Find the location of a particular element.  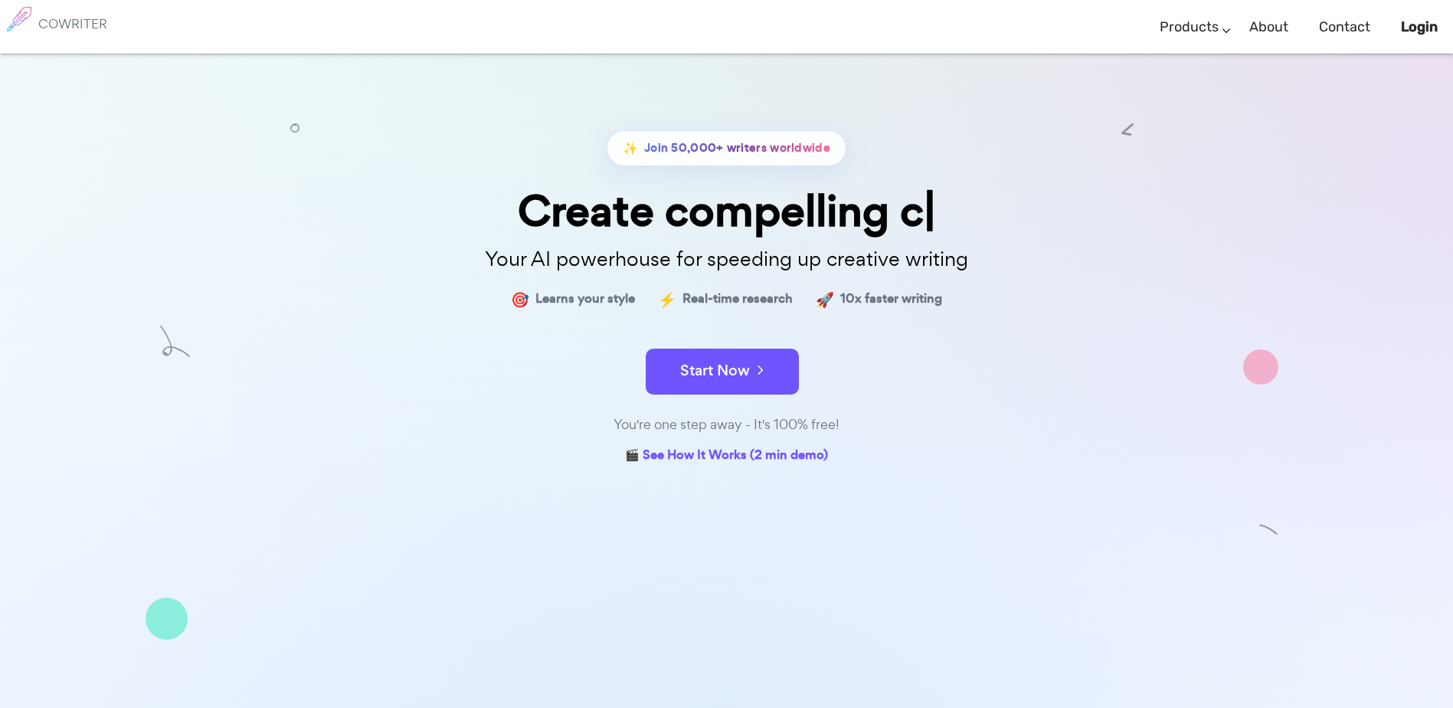

span: Real-time research is located at coordinates (737, 299).